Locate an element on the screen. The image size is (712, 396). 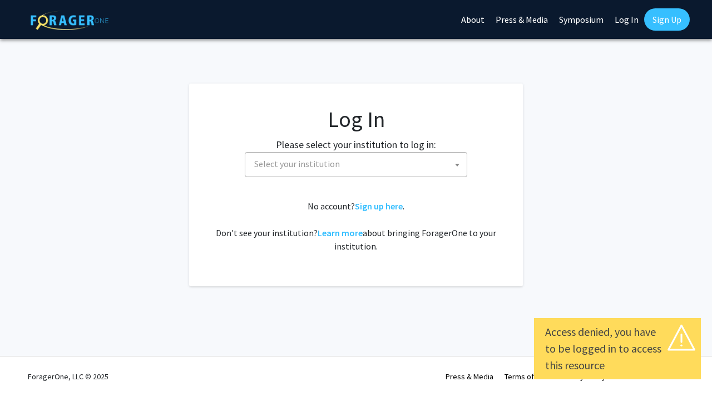
a: Sign Up is located at coordinates (667, 19).